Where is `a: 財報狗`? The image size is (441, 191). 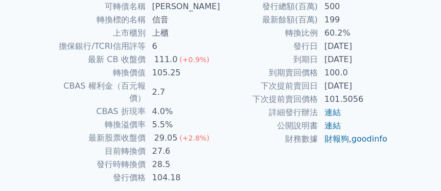 a: 財報狗 is located at coordinates (336, 139).